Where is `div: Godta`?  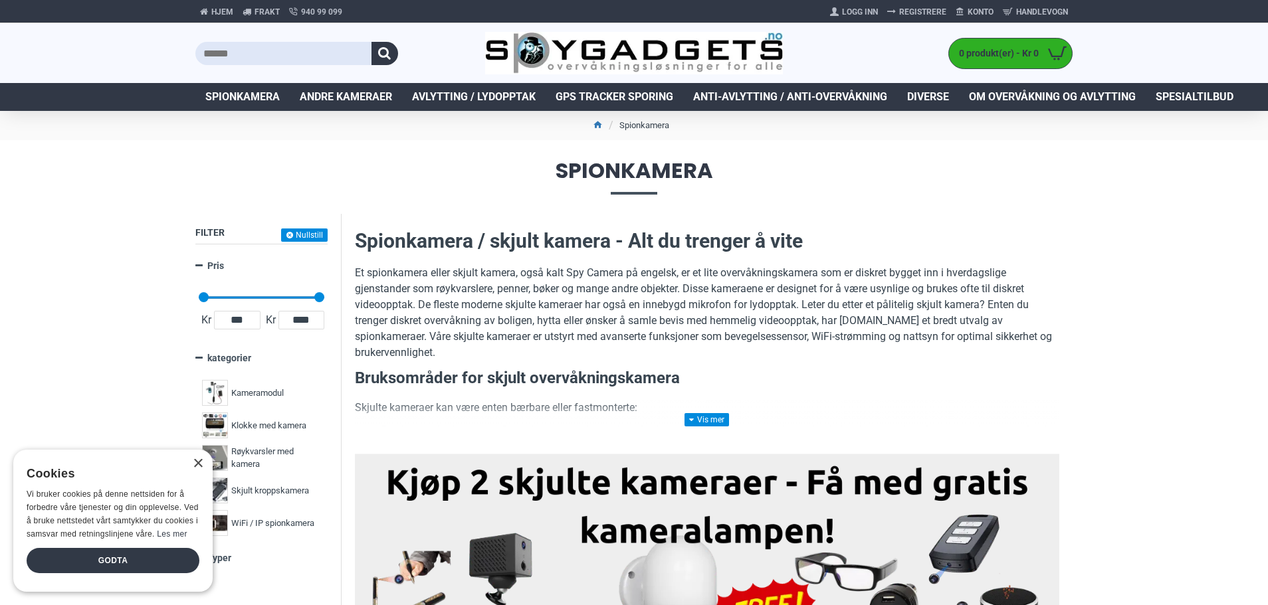
div: Godta is located at coordinates (113, 561).